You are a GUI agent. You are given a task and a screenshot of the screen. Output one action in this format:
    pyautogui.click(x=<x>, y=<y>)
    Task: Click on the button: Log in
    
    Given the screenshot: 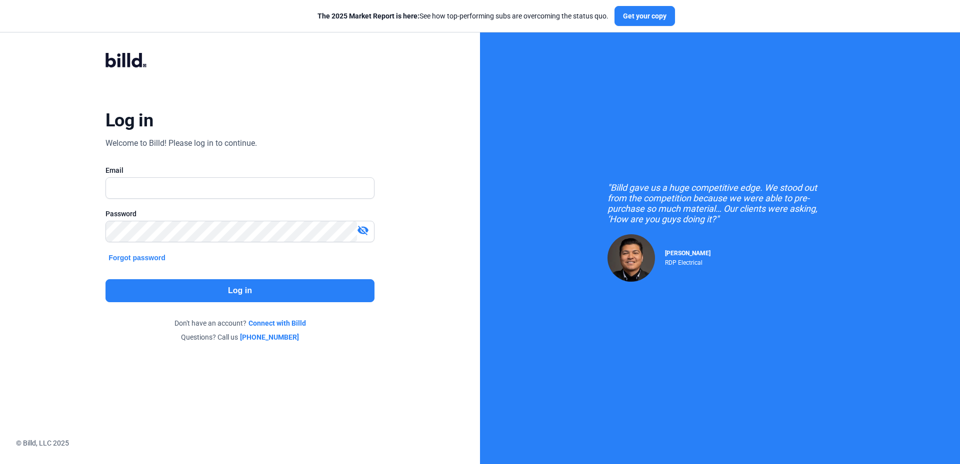 What is the action you would take?
    pyautogui.click(x=240, y=291)
    